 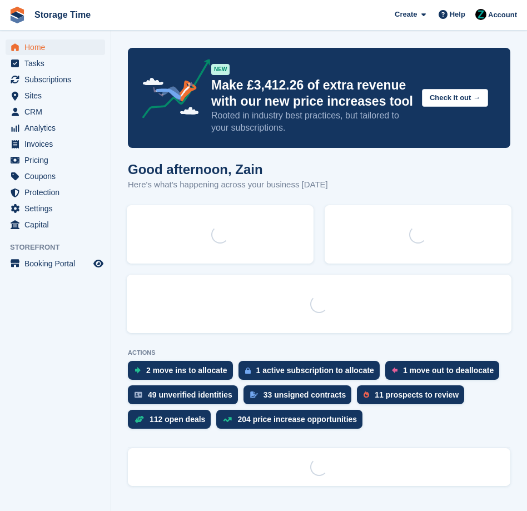 I want to click on span: Coupons, so click(x=58, y=176).